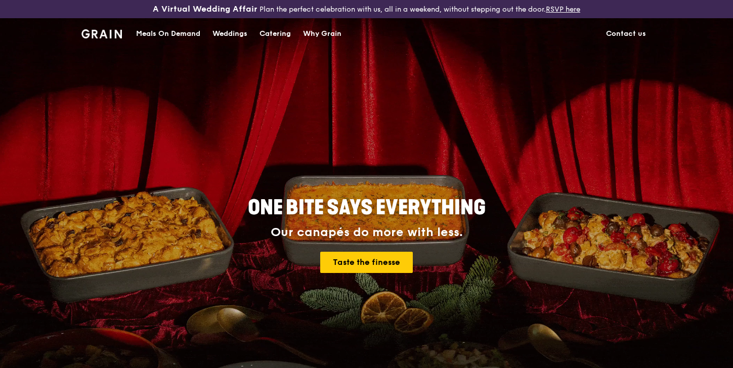 The width and height of the screenshot is (733, 368). I want to click on a: Catering, so click(275, 34).